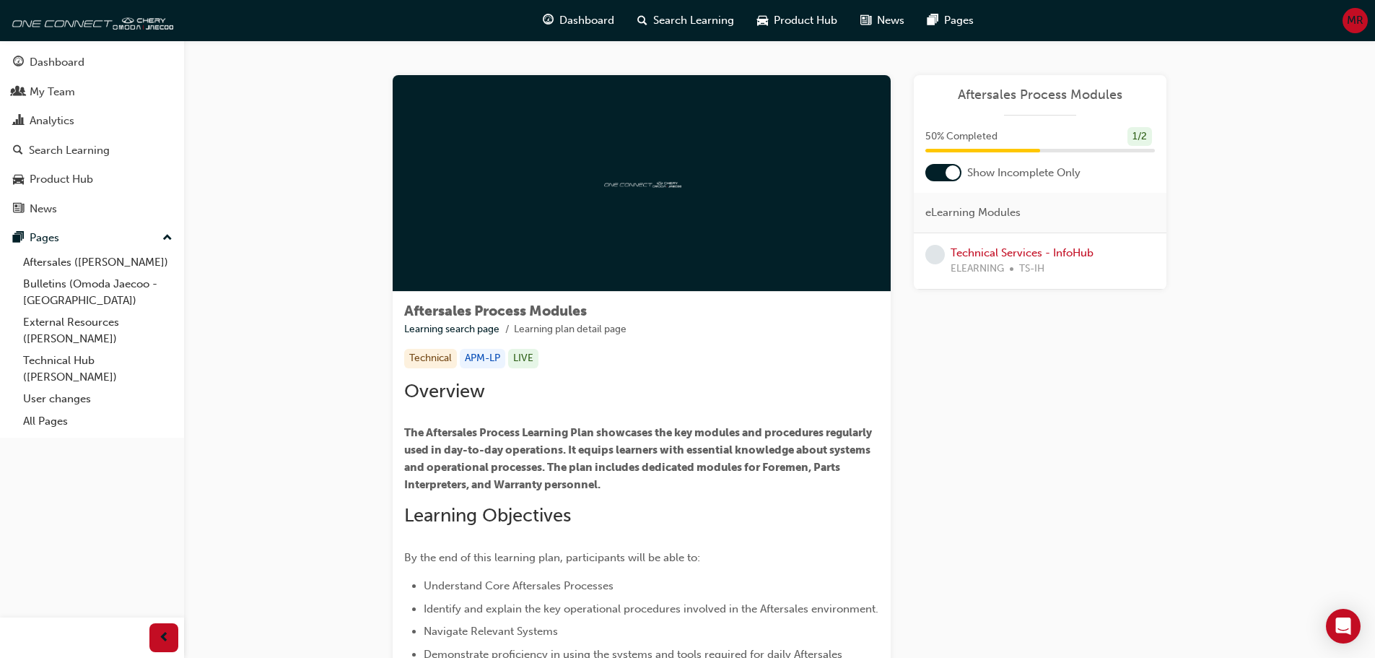 The image size is (1375, 658). Describe the element at coordinates (639, 458) in the screenshot. I see `span: The Aftersales Process Learning Plan showcases the key modules and procedures regularly used in d...` at that location.